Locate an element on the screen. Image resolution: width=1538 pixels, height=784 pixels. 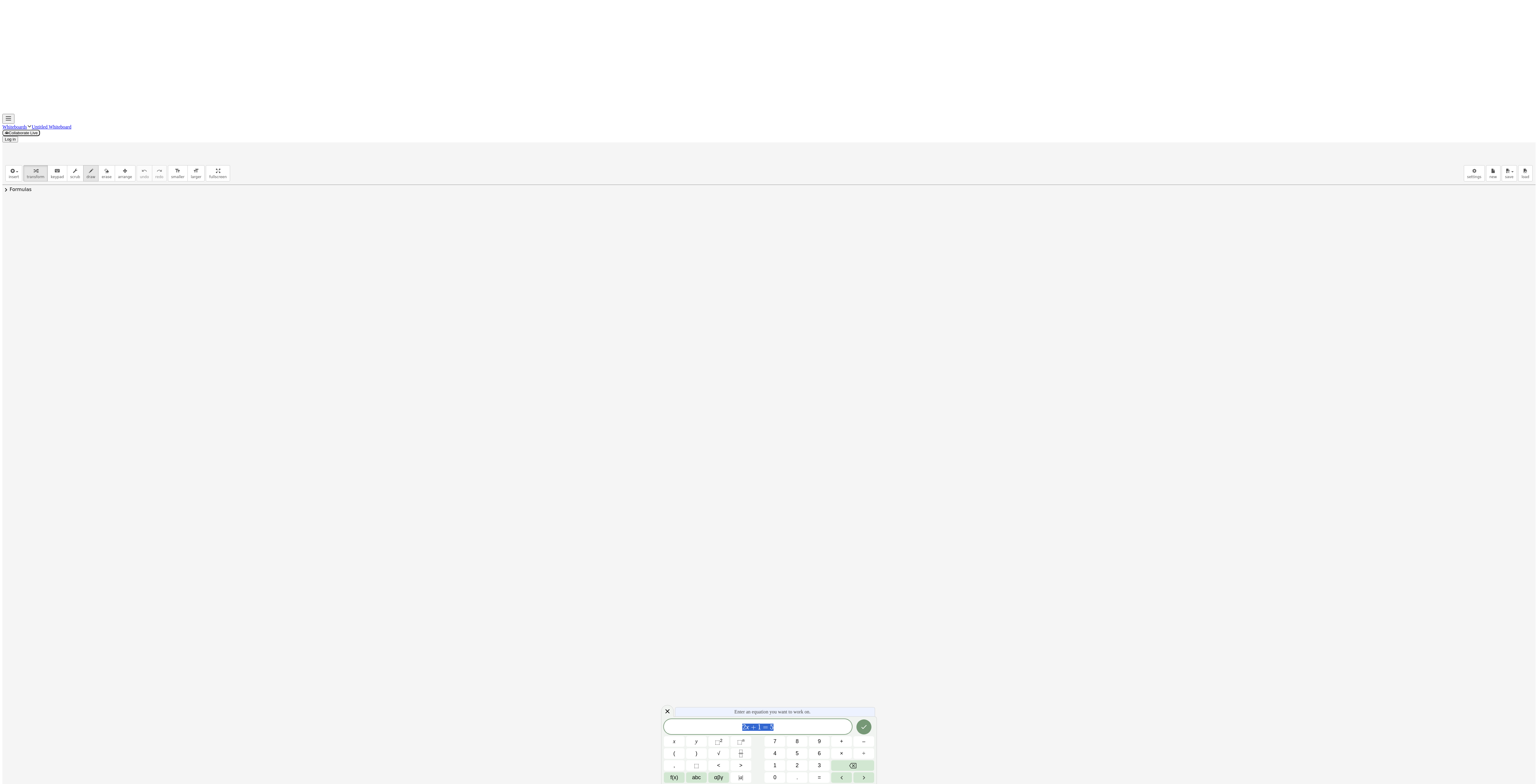
button: 5 is located at coordinates (797, 753).